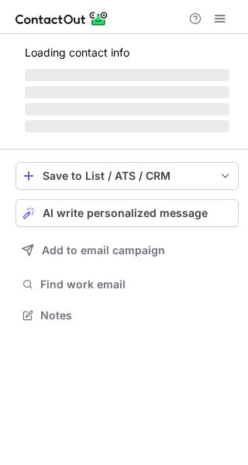 This screenshot has width=248, height=465. I want to click on span: Find work email, so click(136, 284).